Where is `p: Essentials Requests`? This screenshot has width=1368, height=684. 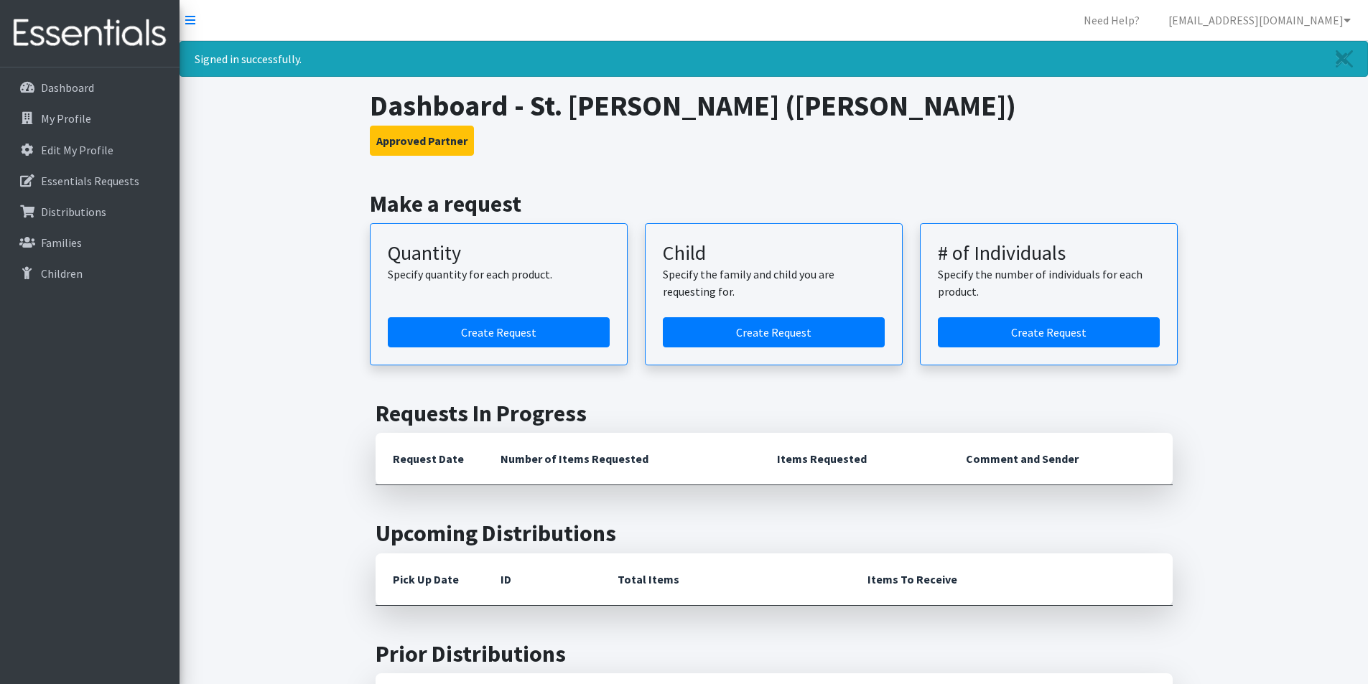 p: Essentials Requests is located at coordinates (90, 181).